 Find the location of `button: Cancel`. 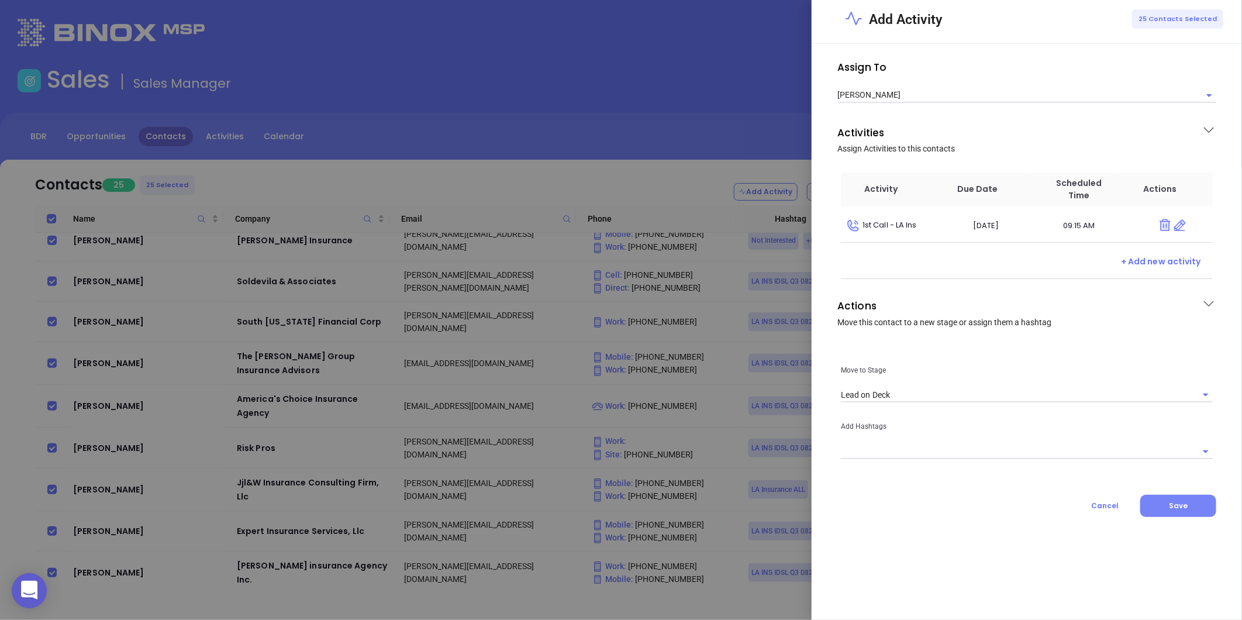

button: Cancel is located at coordinates (1104, 506).